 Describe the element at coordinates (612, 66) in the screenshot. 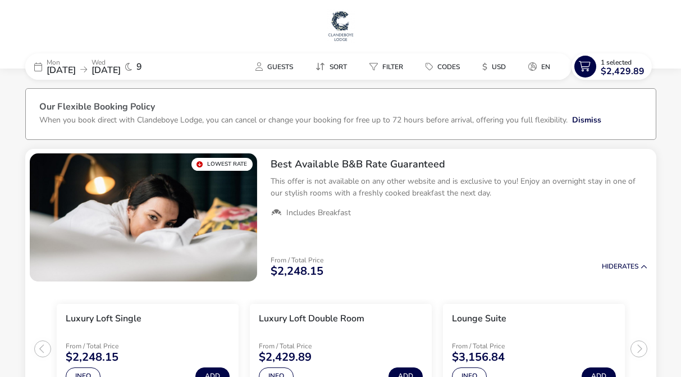

I see `button: 1 Selected$2,429.89` at that location.